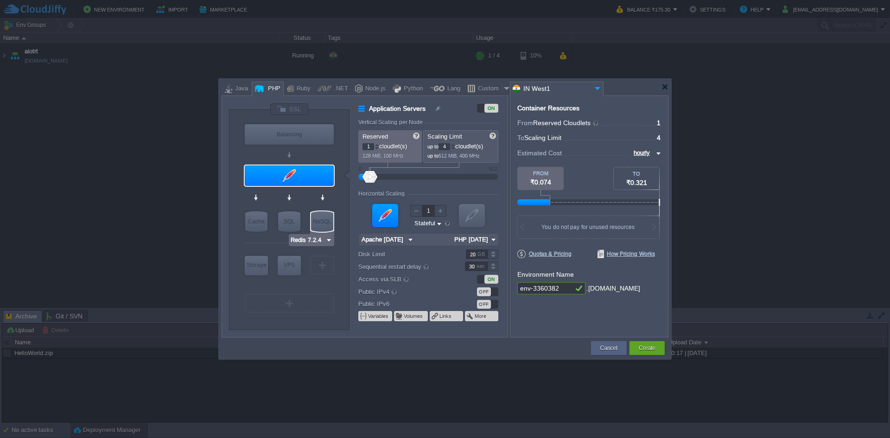  I want to click on button: Variables, so click(379, 316).